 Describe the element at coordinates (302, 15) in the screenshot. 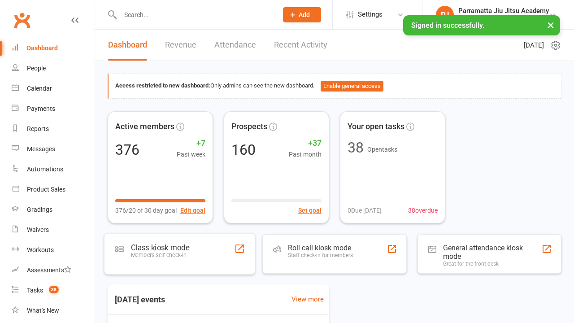

I see `button: Add` at that location.